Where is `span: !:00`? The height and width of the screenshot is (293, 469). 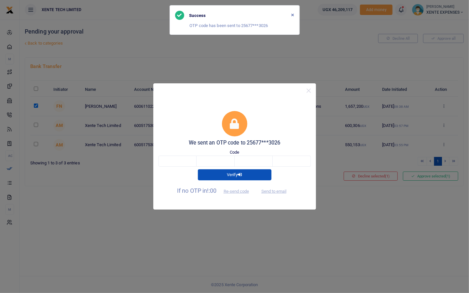 span: !:00 is located at coordinates (212, 190).